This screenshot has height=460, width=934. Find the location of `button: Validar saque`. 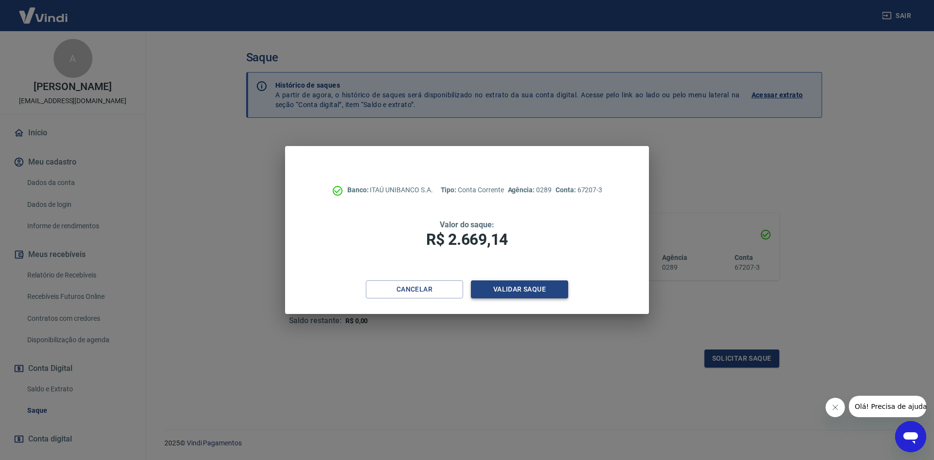

button: Validar saque is located at coordinates (519, 289).